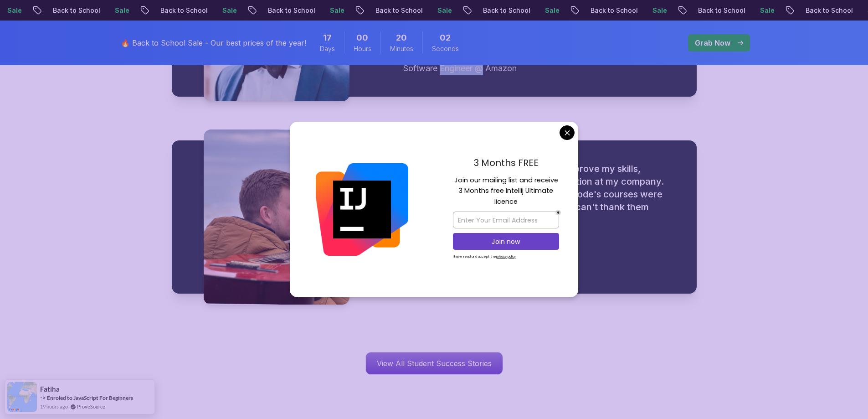 This screenshot has height=419, width=868. I want to click on span: 2 Seconds, so click(445, 38).